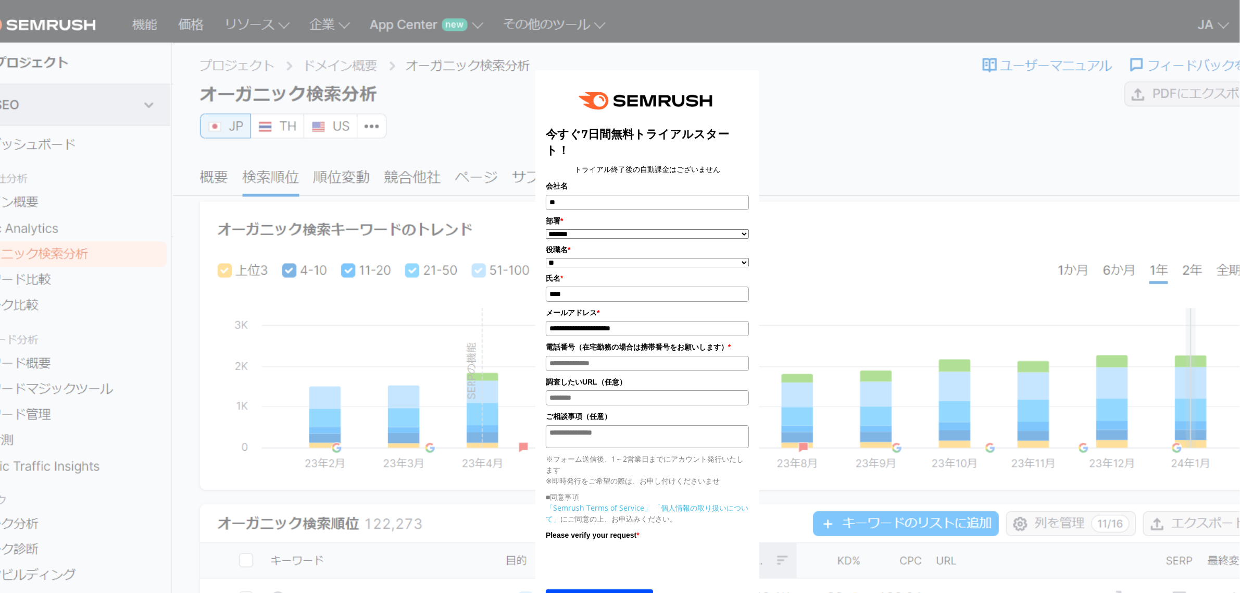  What do you see at coordinates (647, 416) in the screenshot?
I see `label: ご相談事項（任意）` at bounding box center [647, 416].